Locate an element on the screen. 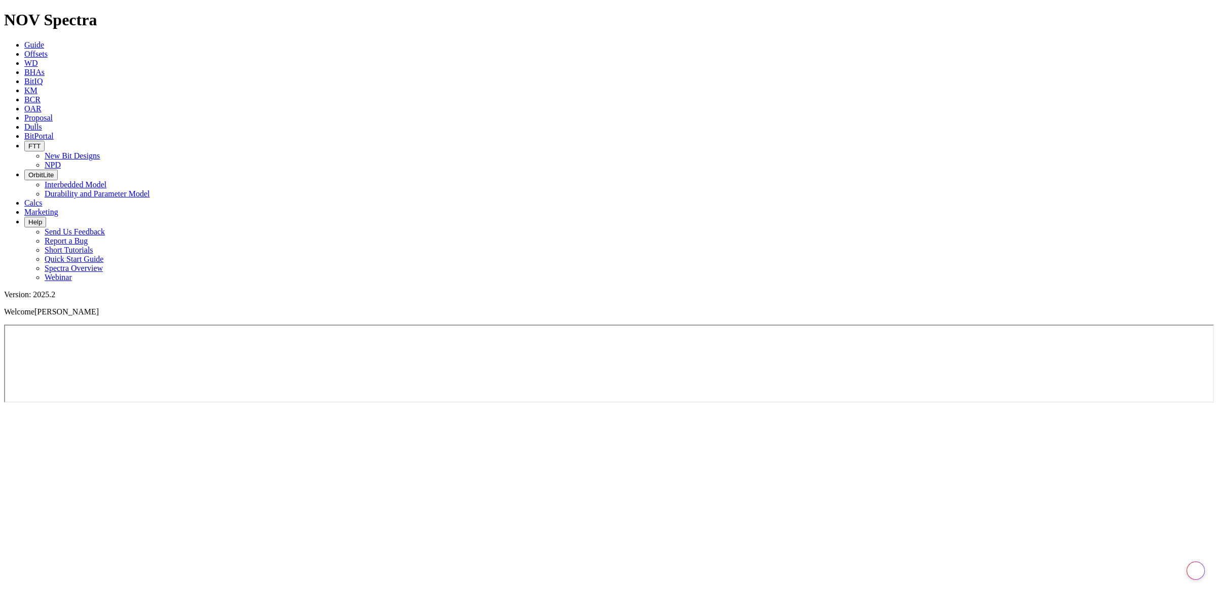 Image resolution: width=1216 pixels, height=598 pixels. span: BitIQ is located at coordinates (33, 81).